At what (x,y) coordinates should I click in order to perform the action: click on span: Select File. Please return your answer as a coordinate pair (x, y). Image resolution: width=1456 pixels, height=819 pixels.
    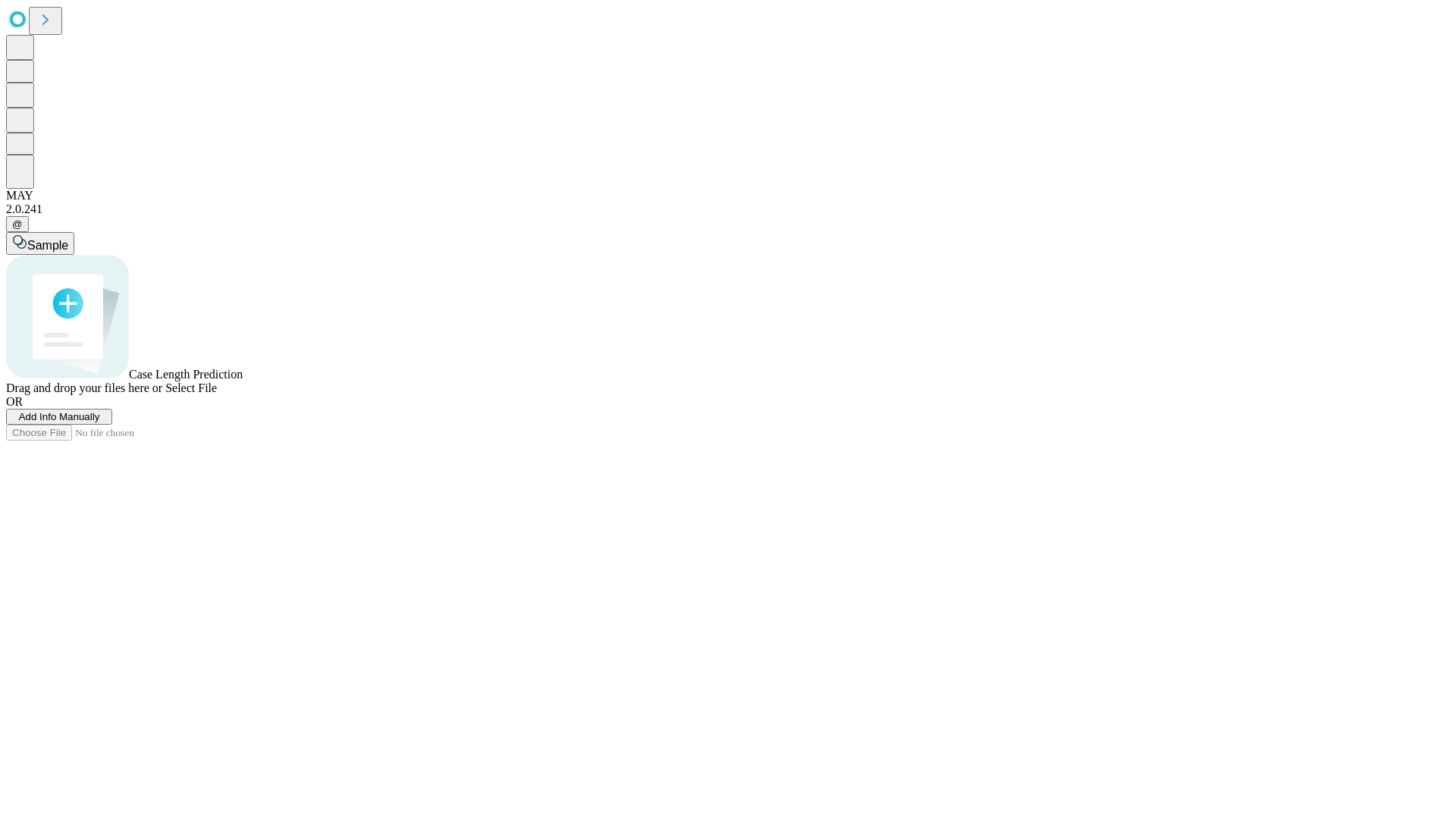
    Looking at the image, I should click on (191, 388).